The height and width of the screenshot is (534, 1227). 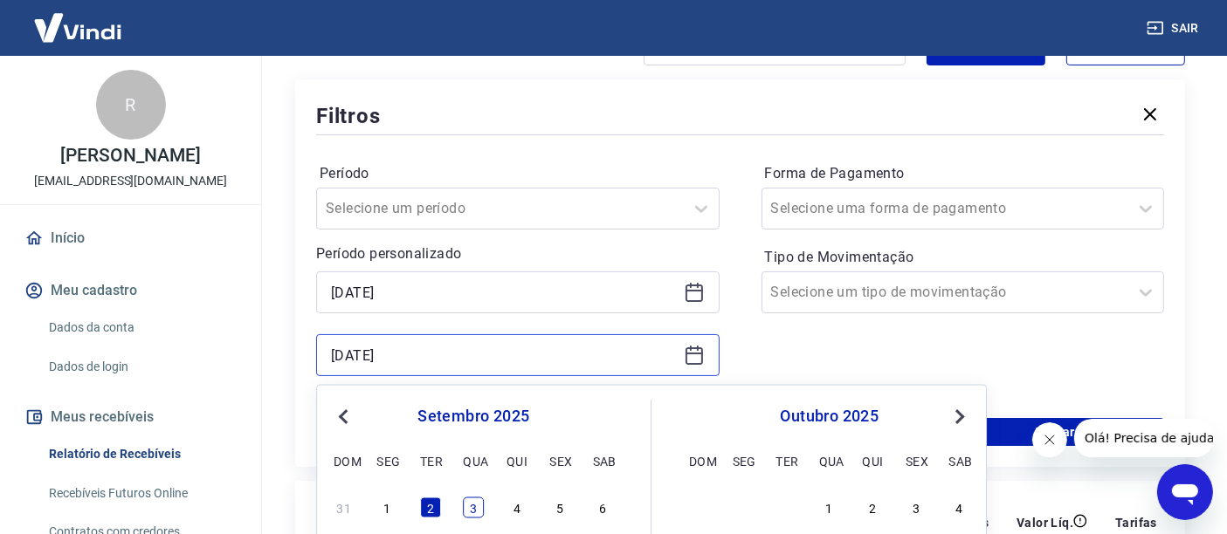 I want to click on div: Choose quinta-feira, 4 de setembro de 2025, so click(x=517, y=508).